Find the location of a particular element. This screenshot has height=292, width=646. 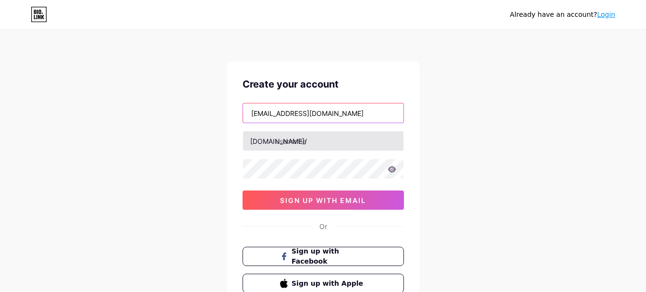

button: sign up with email is located at coordinates (323, 200).